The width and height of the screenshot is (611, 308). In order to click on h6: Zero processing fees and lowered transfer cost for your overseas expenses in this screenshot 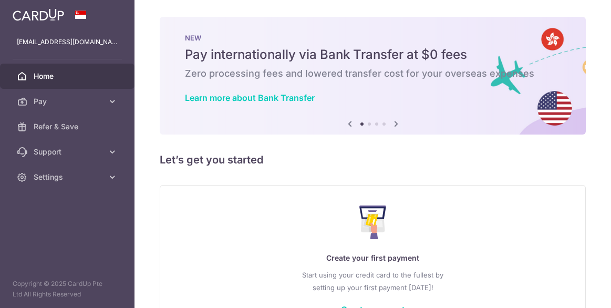, I will do `click(372, 74)`.